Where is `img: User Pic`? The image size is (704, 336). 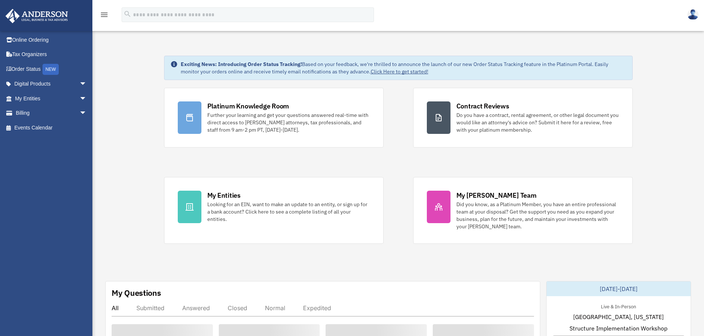
img: User Pic is located at coordinates (692, 14).